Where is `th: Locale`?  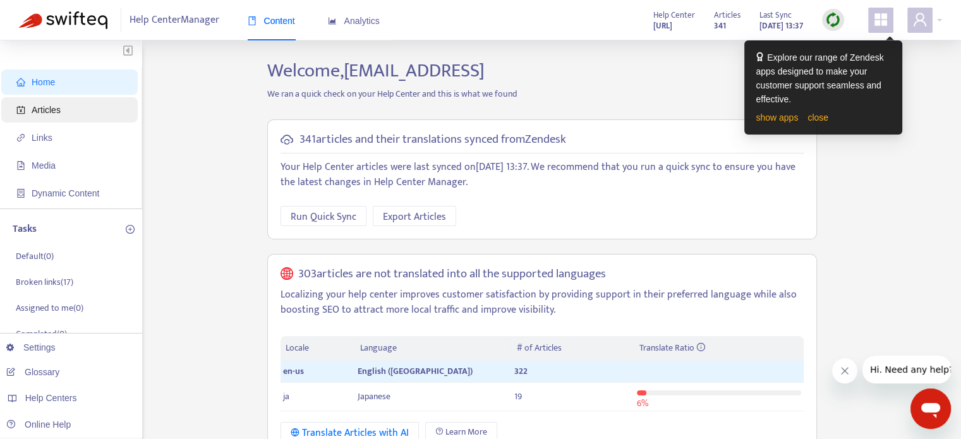 th: Locale is located at coordinates (318, 348).